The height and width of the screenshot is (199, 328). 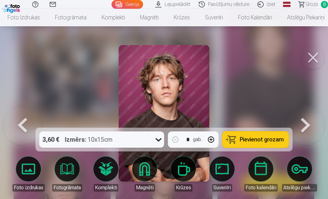 What do you see at coordinates (145, 188) in the screenshot?
I see `div: Magnēti` at bounding box center [145, 188].